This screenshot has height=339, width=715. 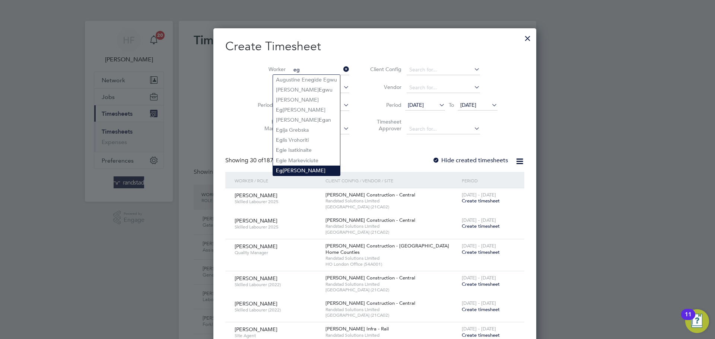 I want to click on div: Client Config / Vendor / Site, so click(x=392, y=181).